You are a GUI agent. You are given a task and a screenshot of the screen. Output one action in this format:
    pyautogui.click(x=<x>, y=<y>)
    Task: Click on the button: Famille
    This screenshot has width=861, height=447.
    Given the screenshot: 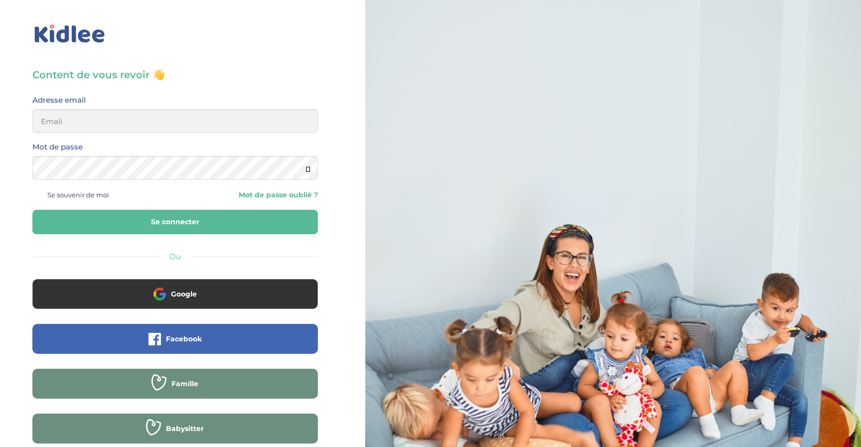 What is the action you would take?
    pyautogui.click(x=175, y=383)
    